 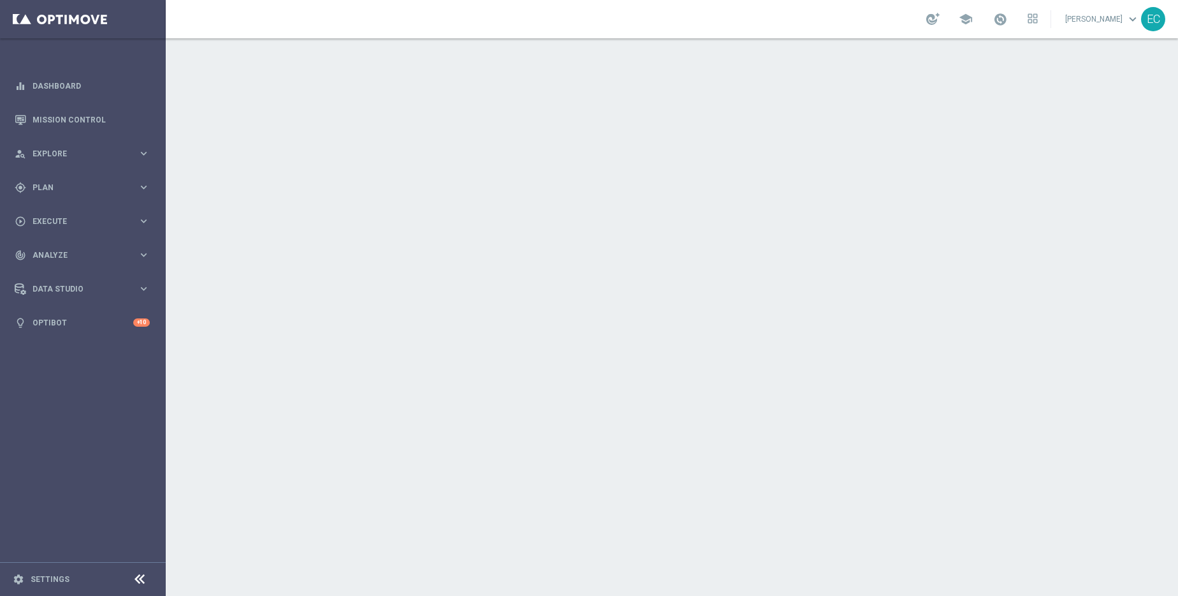 I want to click on div: Analyze, so click(x=76, y=255).